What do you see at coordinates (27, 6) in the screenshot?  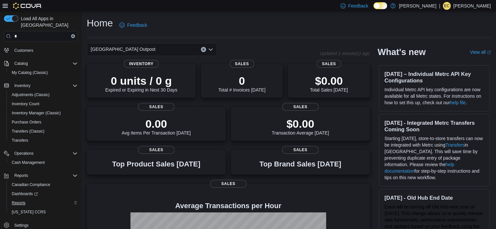 I see `img: Cova` at bounding box center [27, 6].